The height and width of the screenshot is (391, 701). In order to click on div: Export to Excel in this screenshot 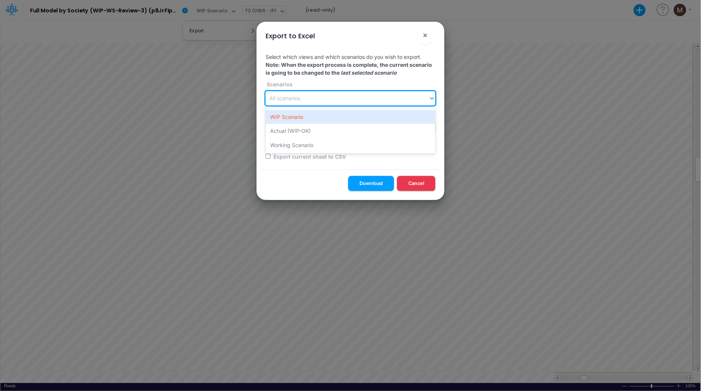, I will do `click(290, 36)`.